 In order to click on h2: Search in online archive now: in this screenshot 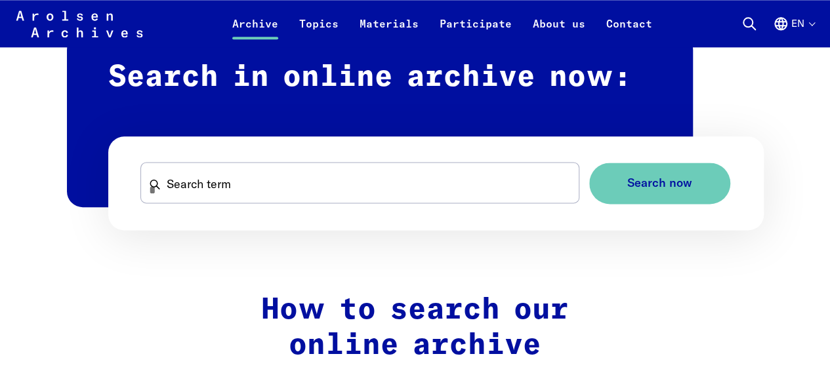, I will do `click(380, 121)`.